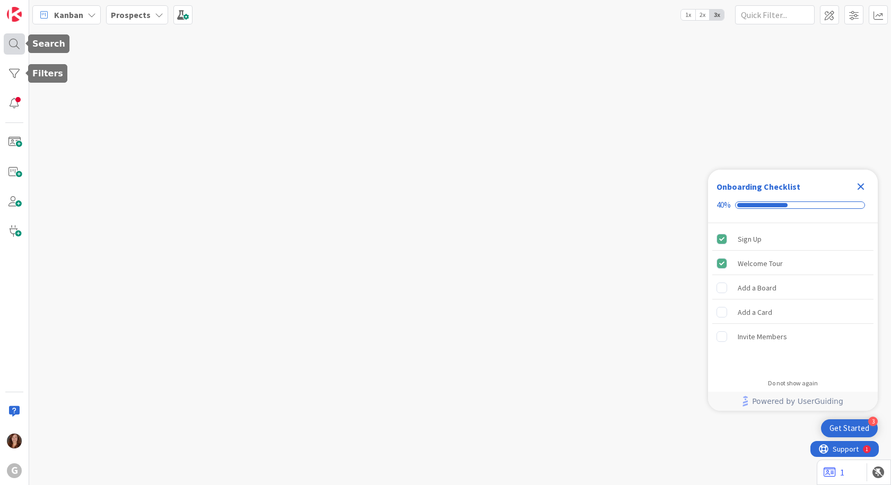 This screenshot has width=891, height=485. What do you see at coordinates (688, 15) in the screenshot?
I see `span: 1x` at bounding box center [688, 15].